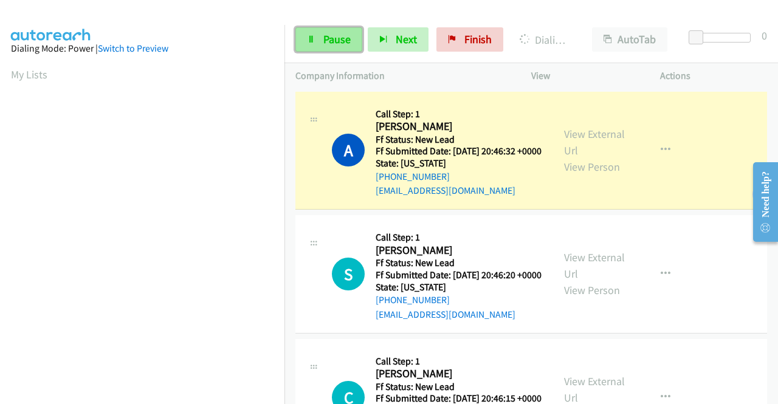  Describe the element at coordinates (629, 39) in the screenshot. I see `button: AutoTab` at that location.